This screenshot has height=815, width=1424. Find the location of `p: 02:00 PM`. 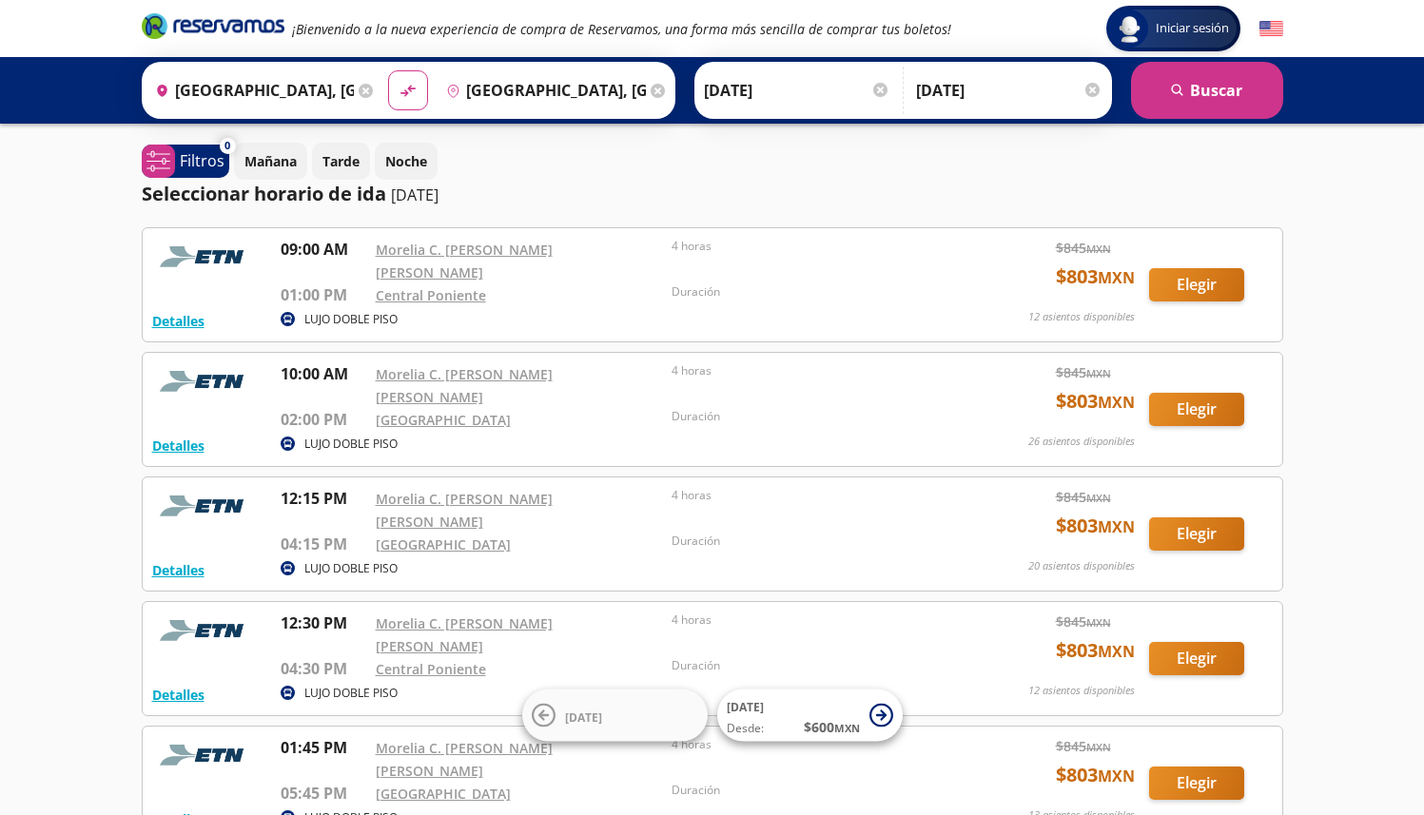

p: 02:00 PM is located at coordinates (323, 419).